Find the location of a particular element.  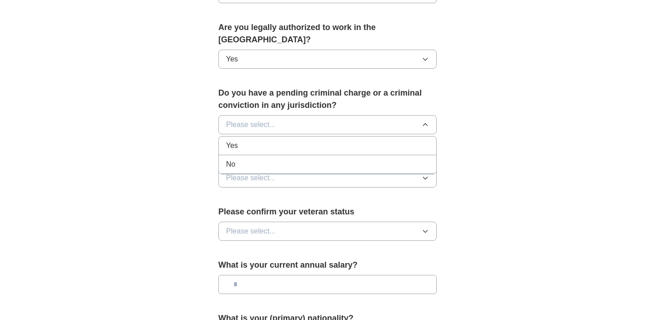

label: Do you have a pending criminal charge or a criminal conviction in any jurisdiction? is located at coordinates (328, 99).